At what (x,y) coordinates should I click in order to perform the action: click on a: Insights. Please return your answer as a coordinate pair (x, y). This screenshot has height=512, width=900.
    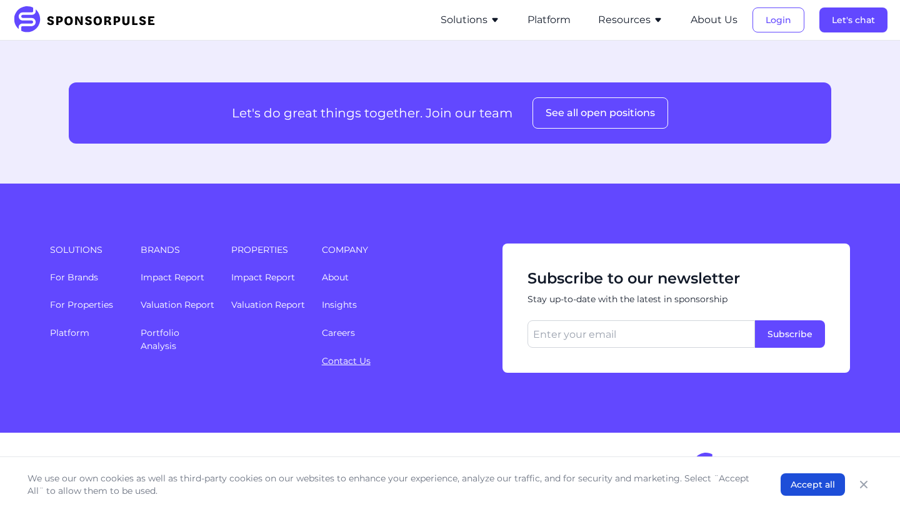
    Looking at the image, I should click on (339, 305).